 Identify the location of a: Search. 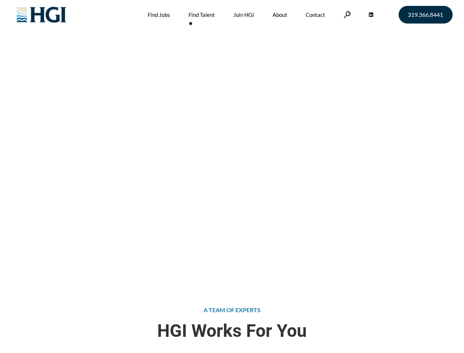
(347, 14).